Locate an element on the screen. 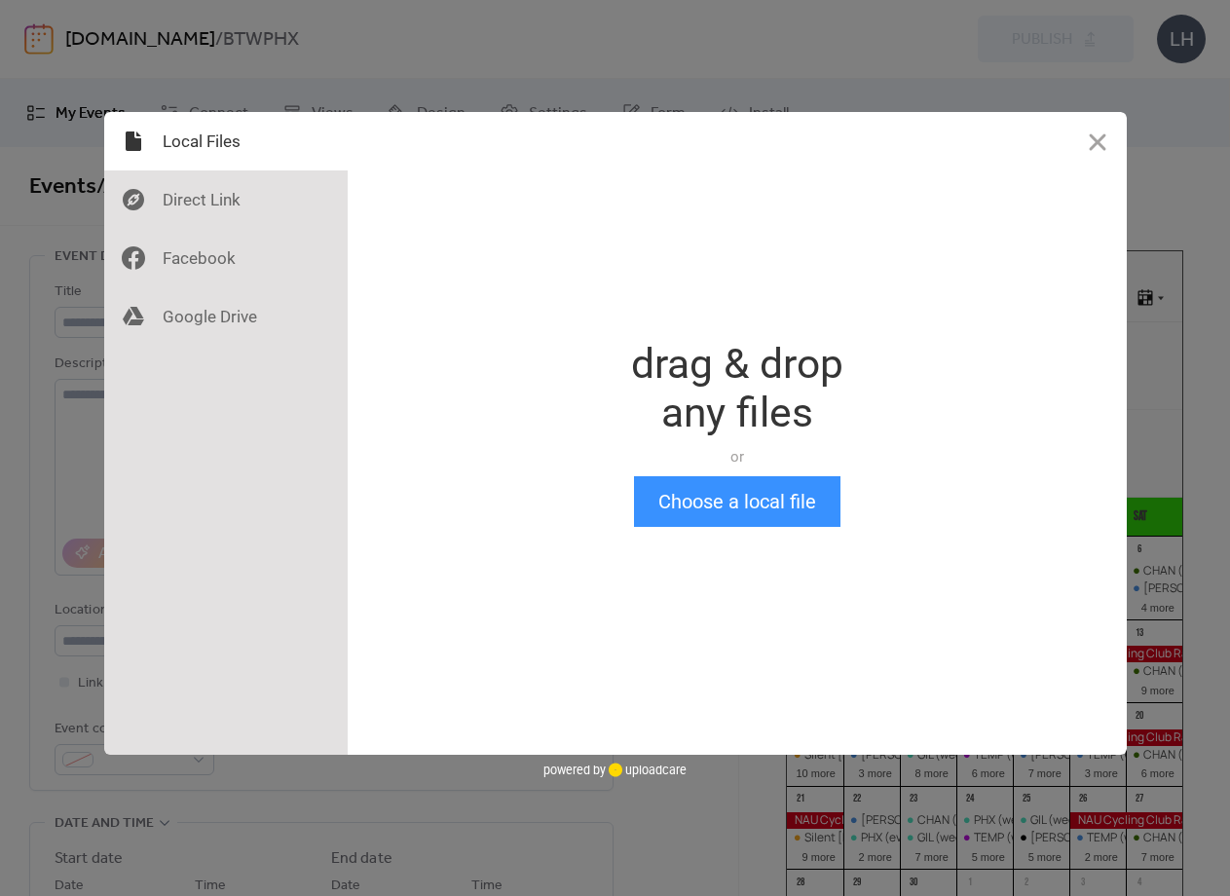 The height and width of the screenshot is (896, 1230). button: Choose a local file is located at coordinates (737, 502).